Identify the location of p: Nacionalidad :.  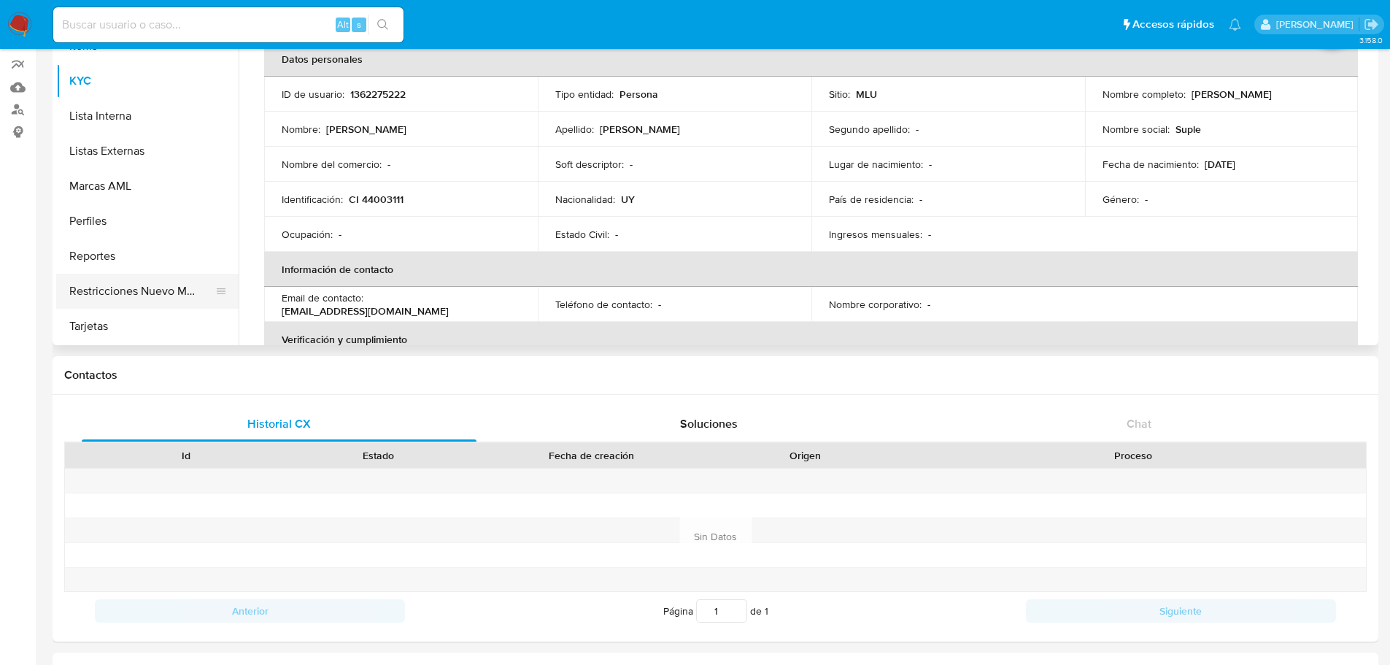
(585, 199).